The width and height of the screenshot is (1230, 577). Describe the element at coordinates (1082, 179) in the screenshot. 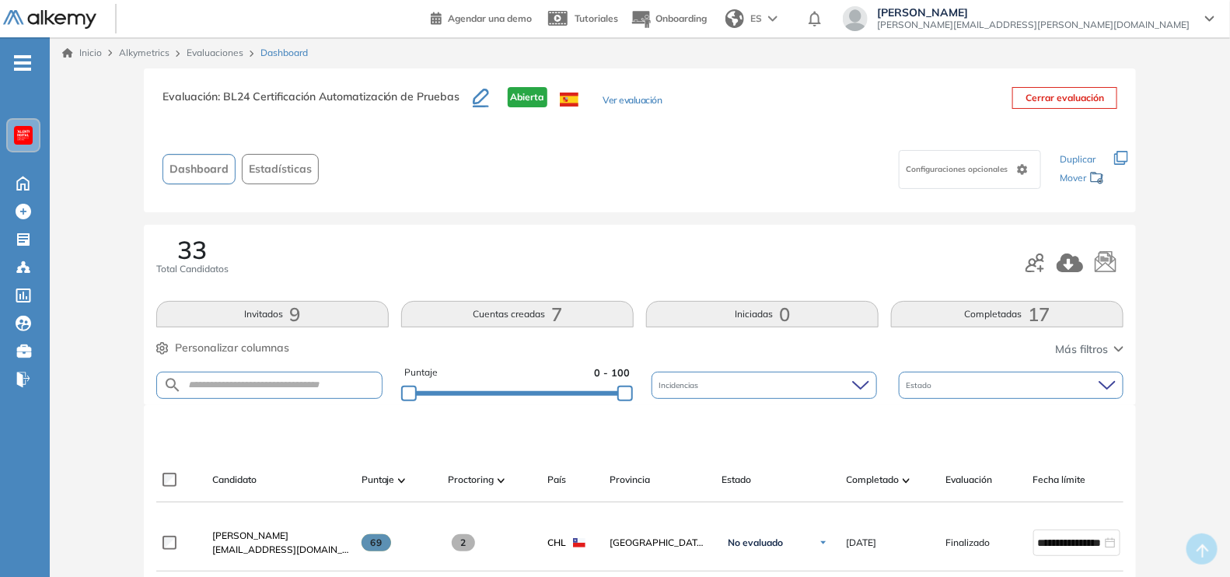

I see `div: Mover` at that location.